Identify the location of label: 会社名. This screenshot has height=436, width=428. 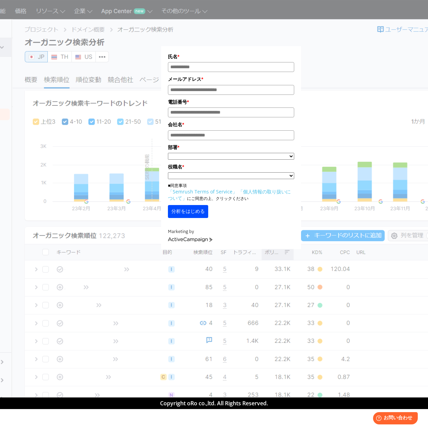
(231, 125).